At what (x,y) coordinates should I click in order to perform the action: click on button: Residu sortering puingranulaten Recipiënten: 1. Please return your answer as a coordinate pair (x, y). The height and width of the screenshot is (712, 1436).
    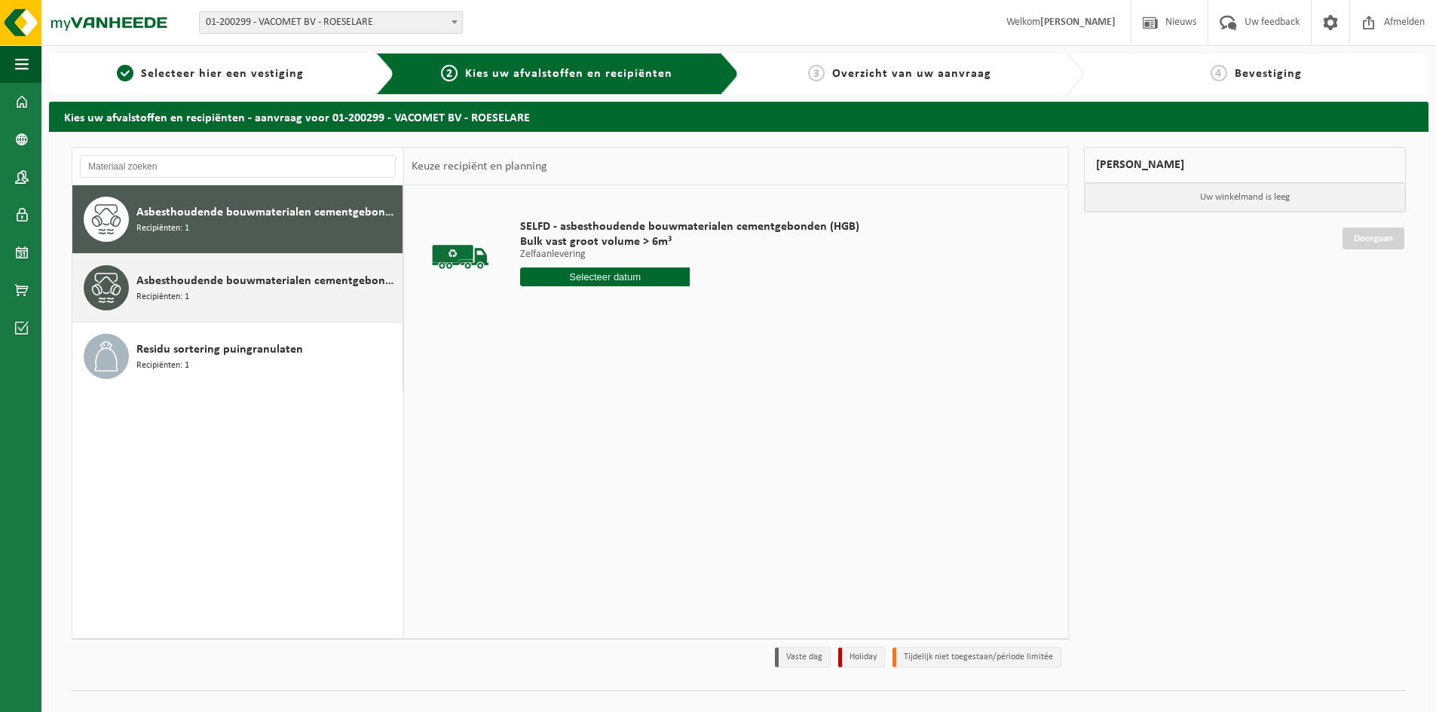
    Looking at the image, I should click on (237, 357).